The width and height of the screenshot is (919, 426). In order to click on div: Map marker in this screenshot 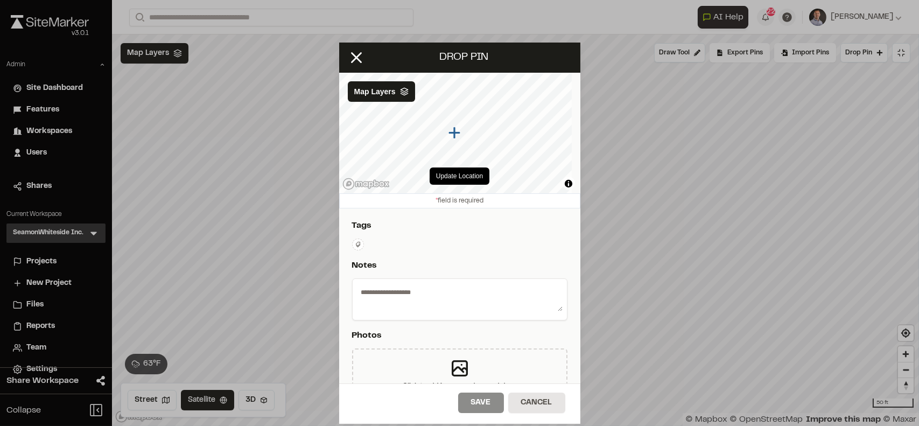, I will do `click(455, 133)`.